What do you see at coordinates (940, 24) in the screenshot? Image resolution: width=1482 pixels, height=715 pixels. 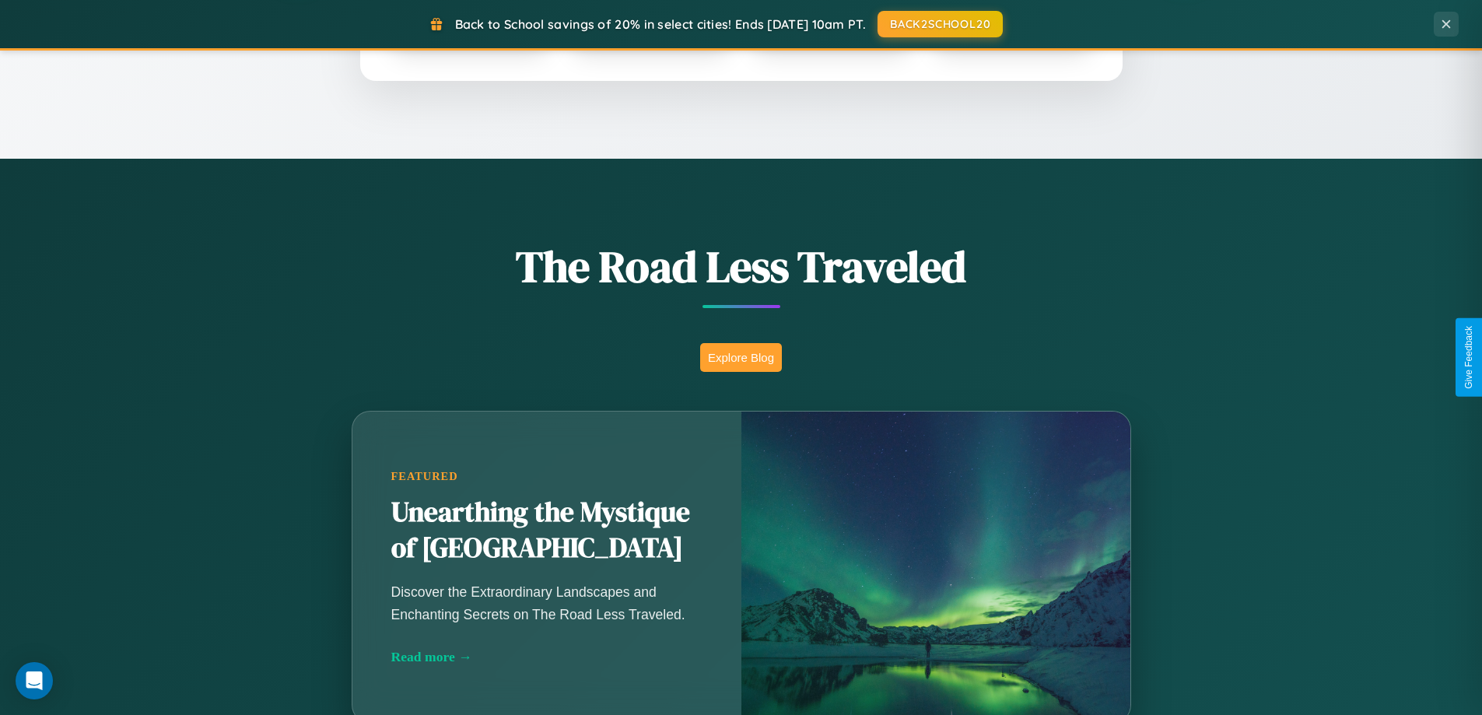 I see `button: BACK2SCHOOL20` at bounding box center [940, 24].